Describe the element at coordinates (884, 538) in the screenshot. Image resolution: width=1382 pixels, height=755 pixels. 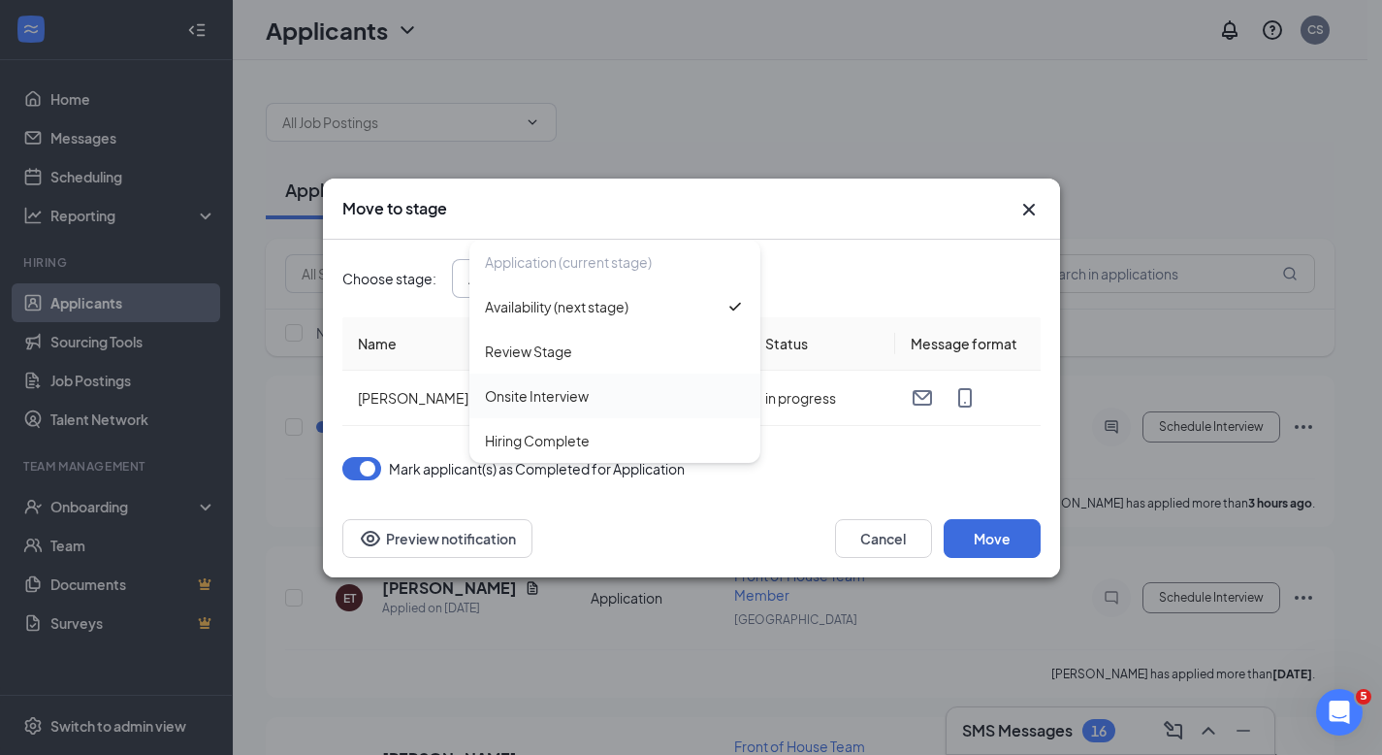
I see `button: Cancel` at that location.